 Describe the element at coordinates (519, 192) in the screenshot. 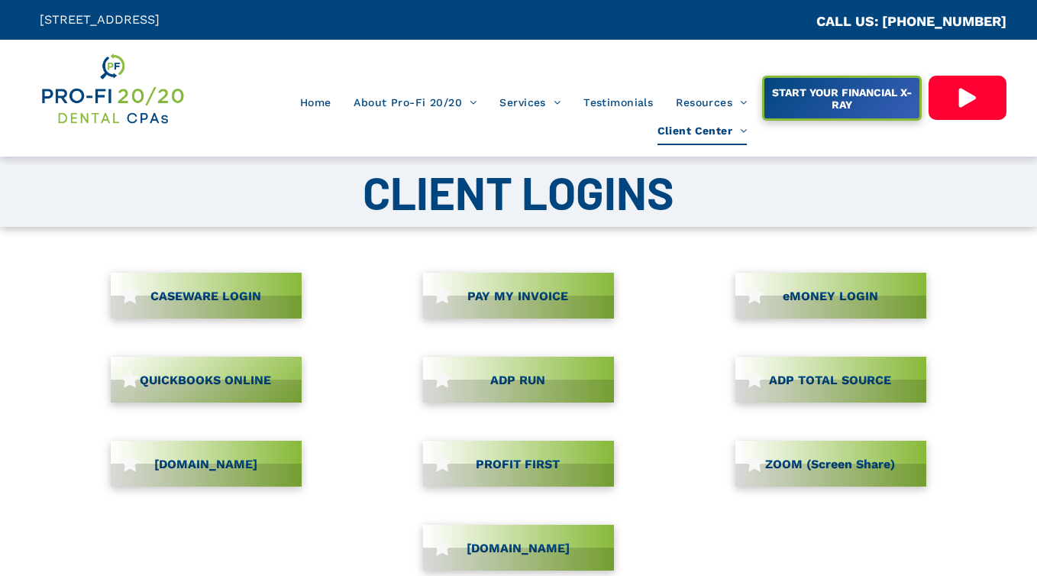

I see `span: CLIENT LOGINS` at that location.